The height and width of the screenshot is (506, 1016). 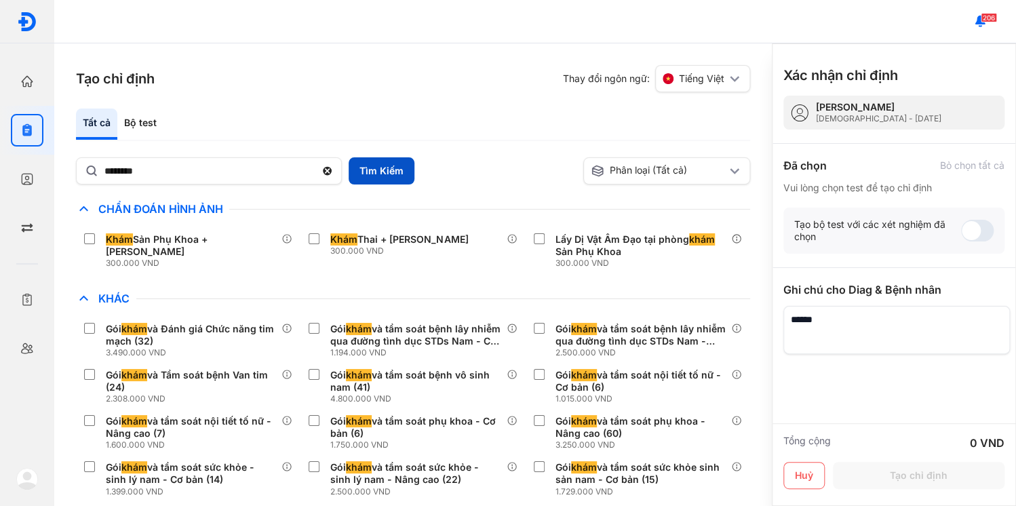 What do you see at coordinates (988, 18) in the screenshot?
I see `span: 206` at bounding box center [988, 18].